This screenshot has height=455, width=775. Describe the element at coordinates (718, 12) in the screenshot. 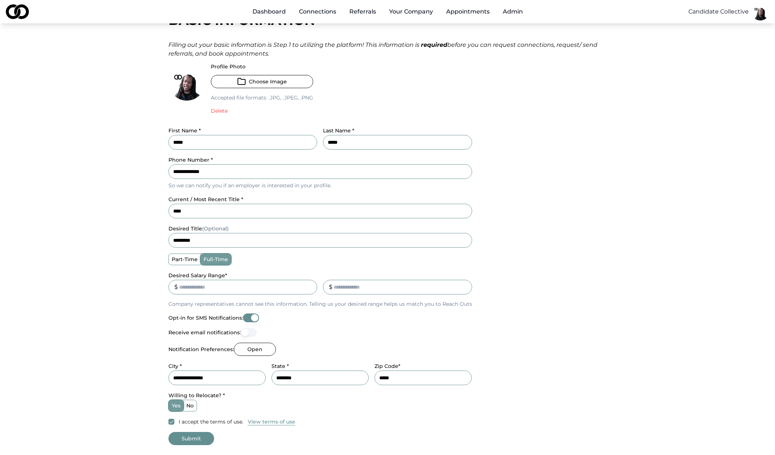

I see `button: Candidate Collective` at that location.